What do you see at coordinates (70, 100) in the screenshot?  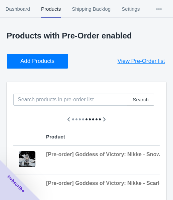 I see `input: Search products in pre-order list` at bounding box center [70, 100].